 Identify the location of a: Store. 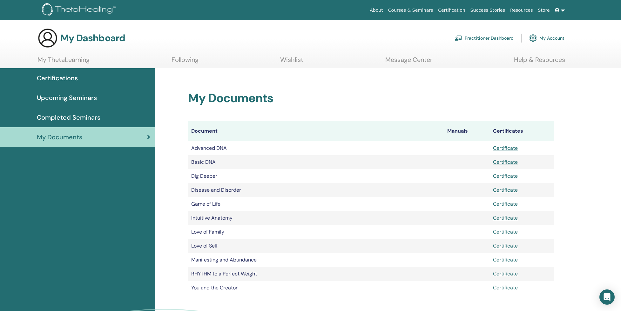
(543, 10).